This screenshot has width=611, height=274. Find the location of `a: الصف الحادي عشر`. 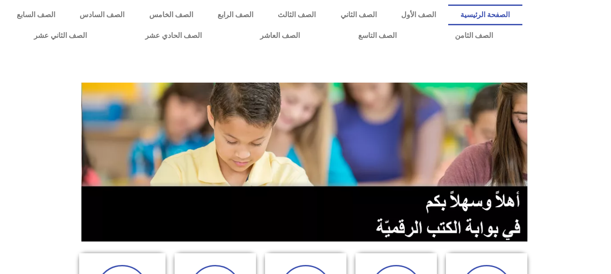

a: الصف الحادي عشر is located at coordinates (173, 36).